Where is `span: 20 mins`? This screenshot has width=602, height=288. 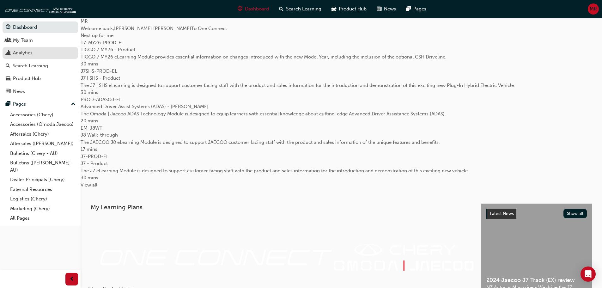
span: 20 mins is located at coordinates (89, 121).